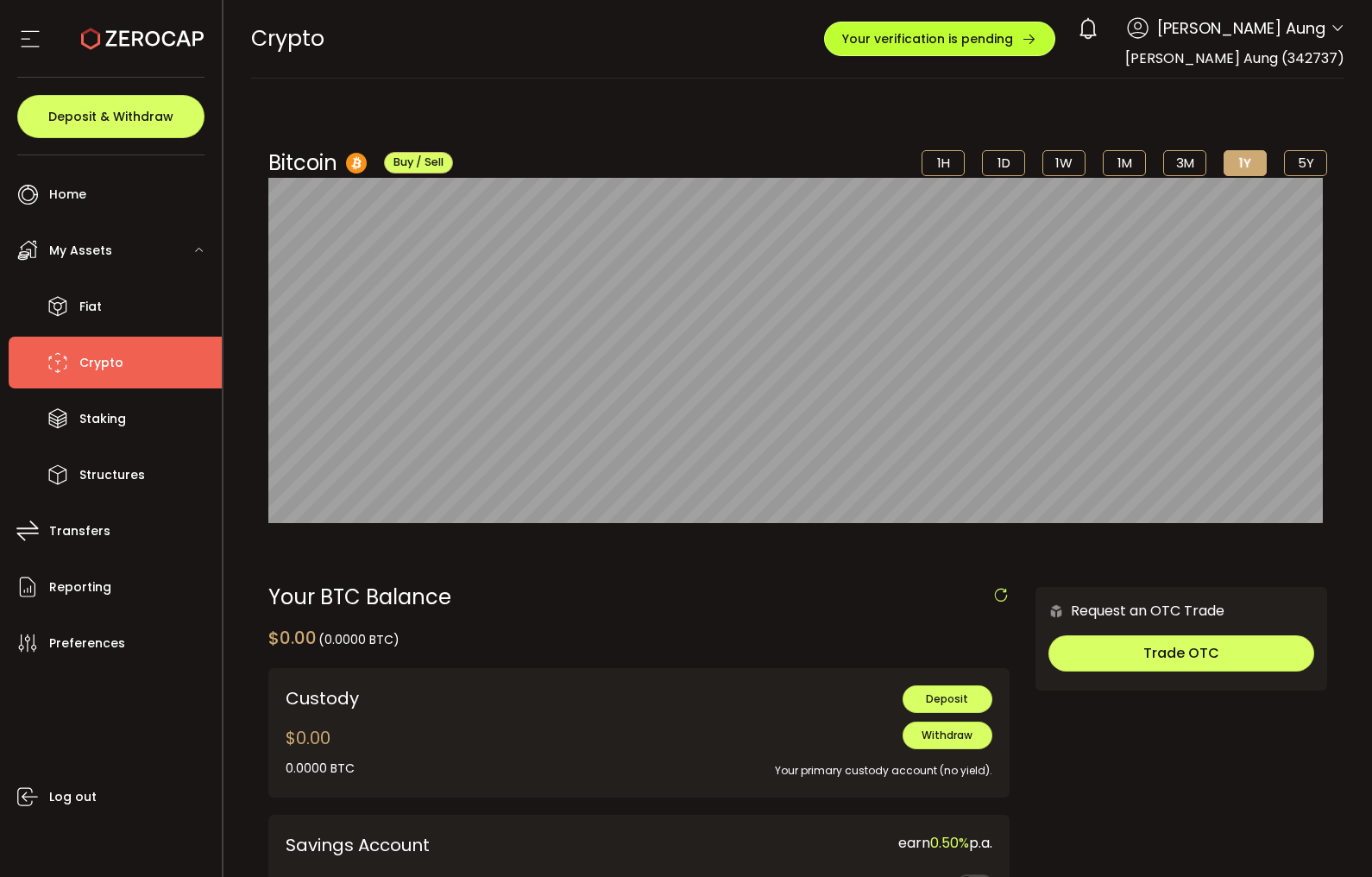 The width and height of the screenshot is (1372, 877). I want to click on li: 3M, so click(1185, 163).